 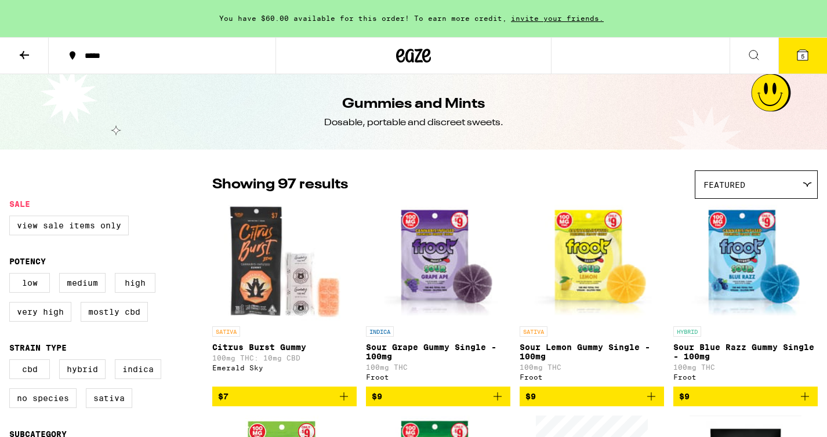 I want to click on p: Sour Grape Gummy Single - 100mg, so click(x=438, y=352).